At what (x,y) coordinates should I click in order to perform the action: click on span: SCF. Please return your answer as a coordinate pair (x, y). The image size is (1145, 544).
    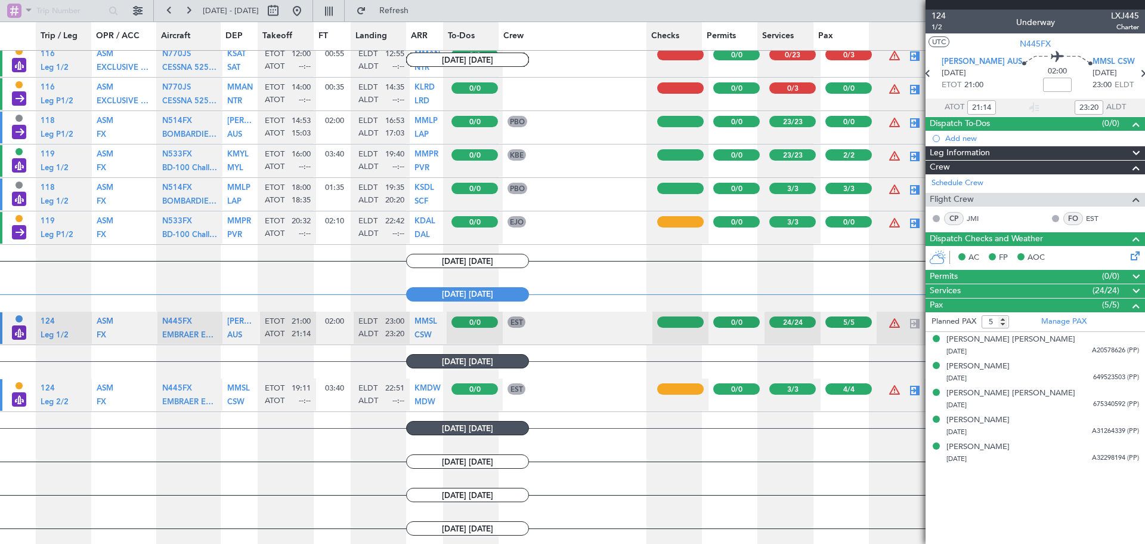
    Looking at the image, I should click on (421, 201).